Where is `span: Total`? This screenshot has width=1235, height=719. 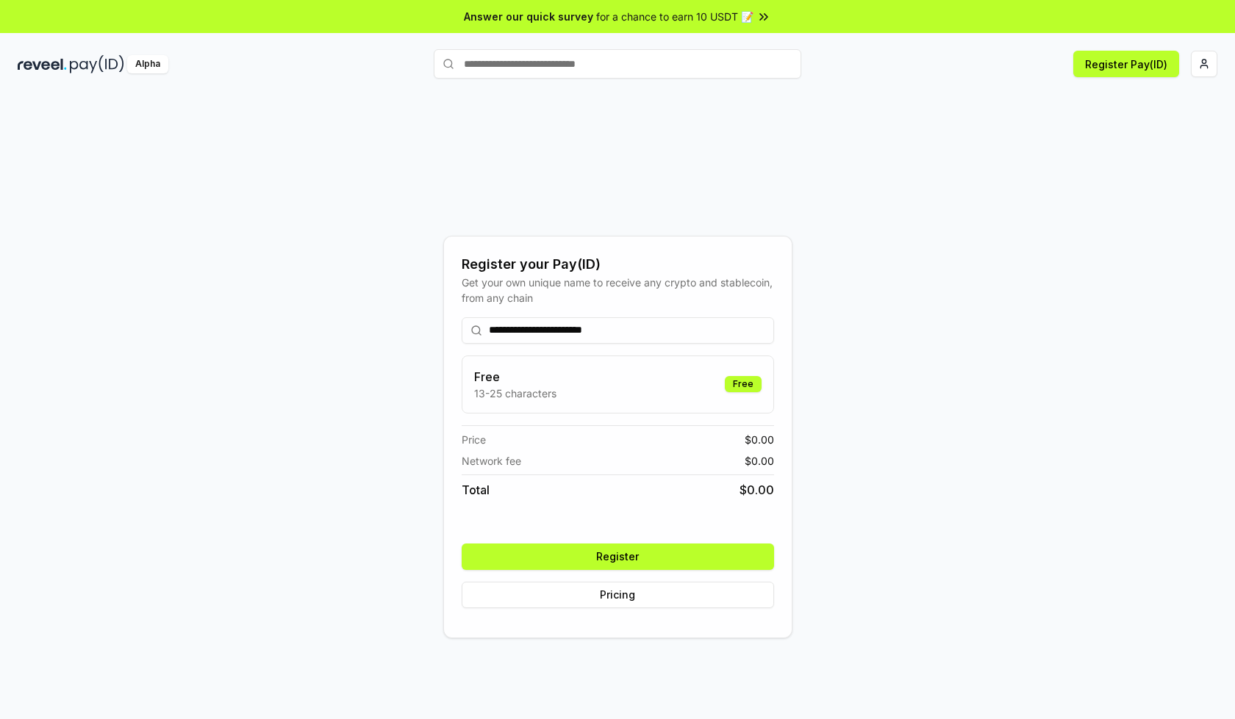 span: Total is located at coordinates (475, 490).